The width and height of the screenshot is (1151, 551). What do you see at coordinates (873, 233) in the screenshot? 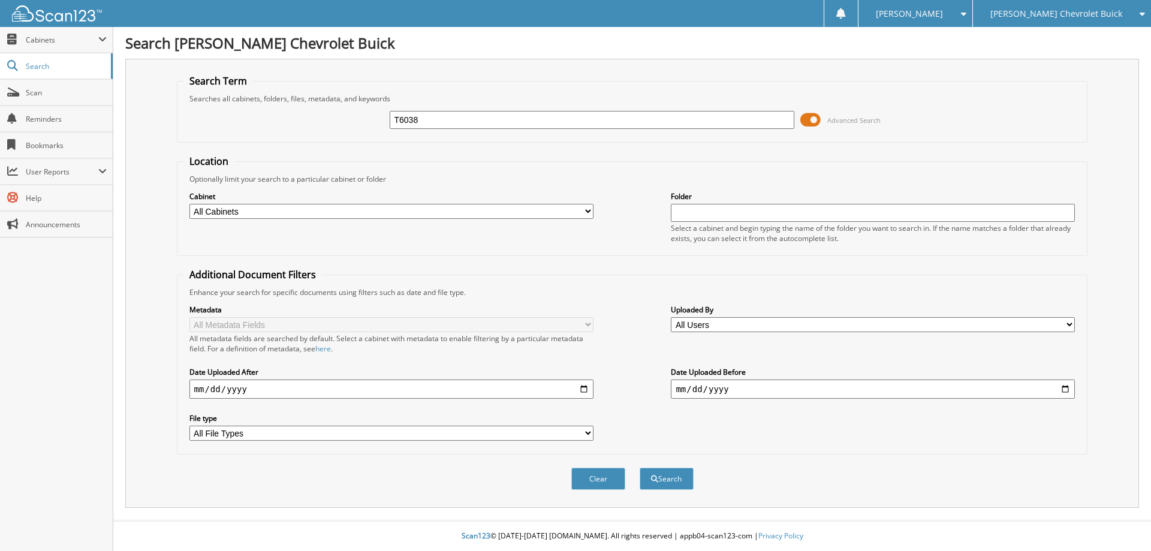
I see `div: Select a cabinet and begin typing the name of the folder you want to search in. If the name match...` at bounding box center [873, 233].